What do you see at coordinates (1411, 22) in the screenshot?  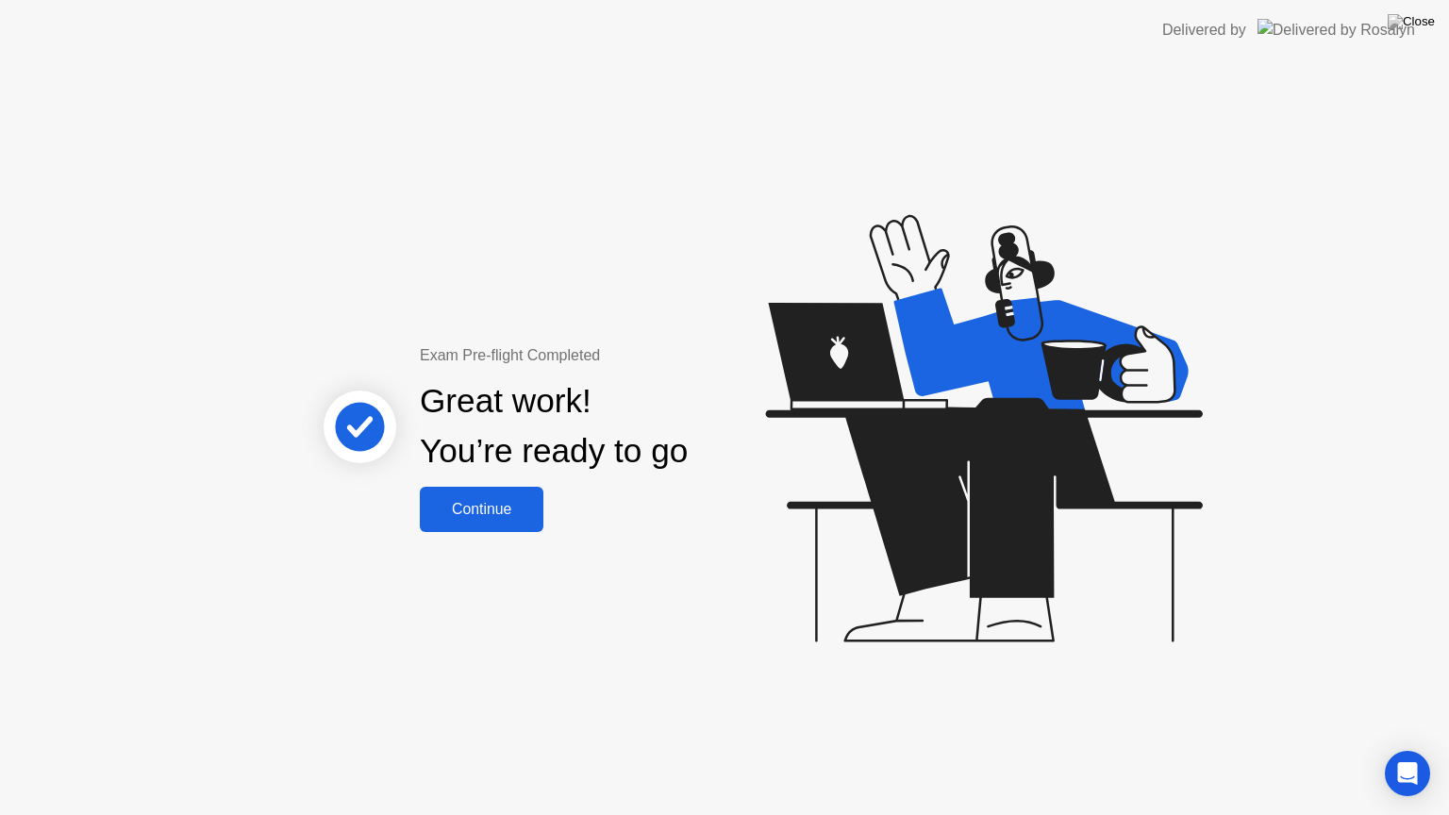 I see `img: Close` at bounding box center [1411, 22].